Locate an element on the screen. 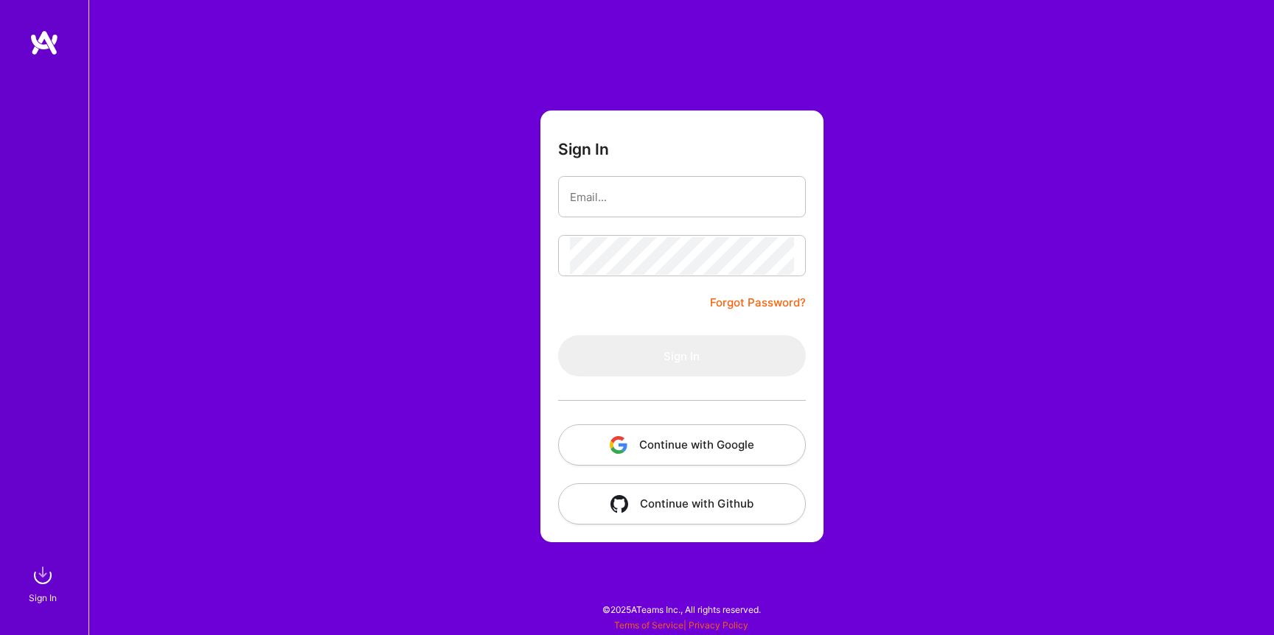 This screenshot has width=1274, height=635. a: Privacy Policy is located at coordinates (718, 625).